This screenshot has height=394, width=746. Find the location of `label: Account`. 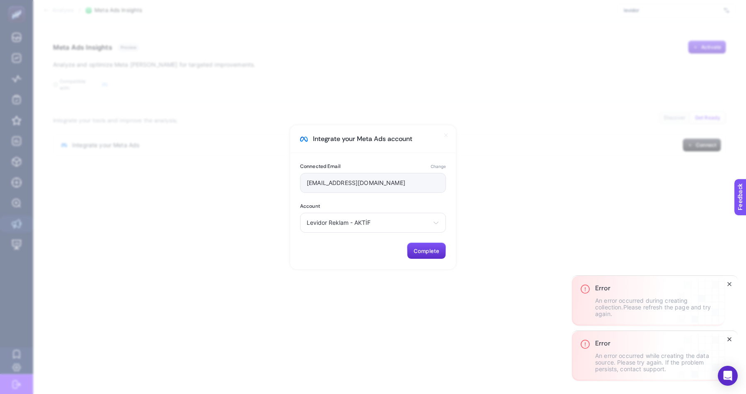

label: Account is located at coordinates (373, 206).